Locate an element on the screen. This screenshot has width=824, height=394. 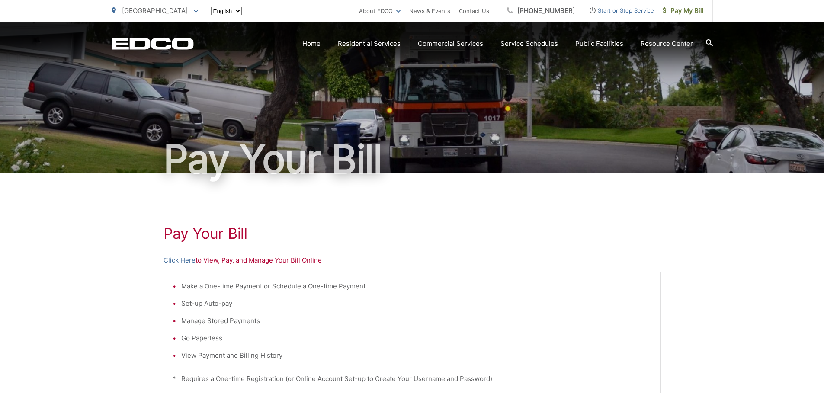
p: to View, Pay, and Manage Your Bill Online is located at coordinates (412, 260).